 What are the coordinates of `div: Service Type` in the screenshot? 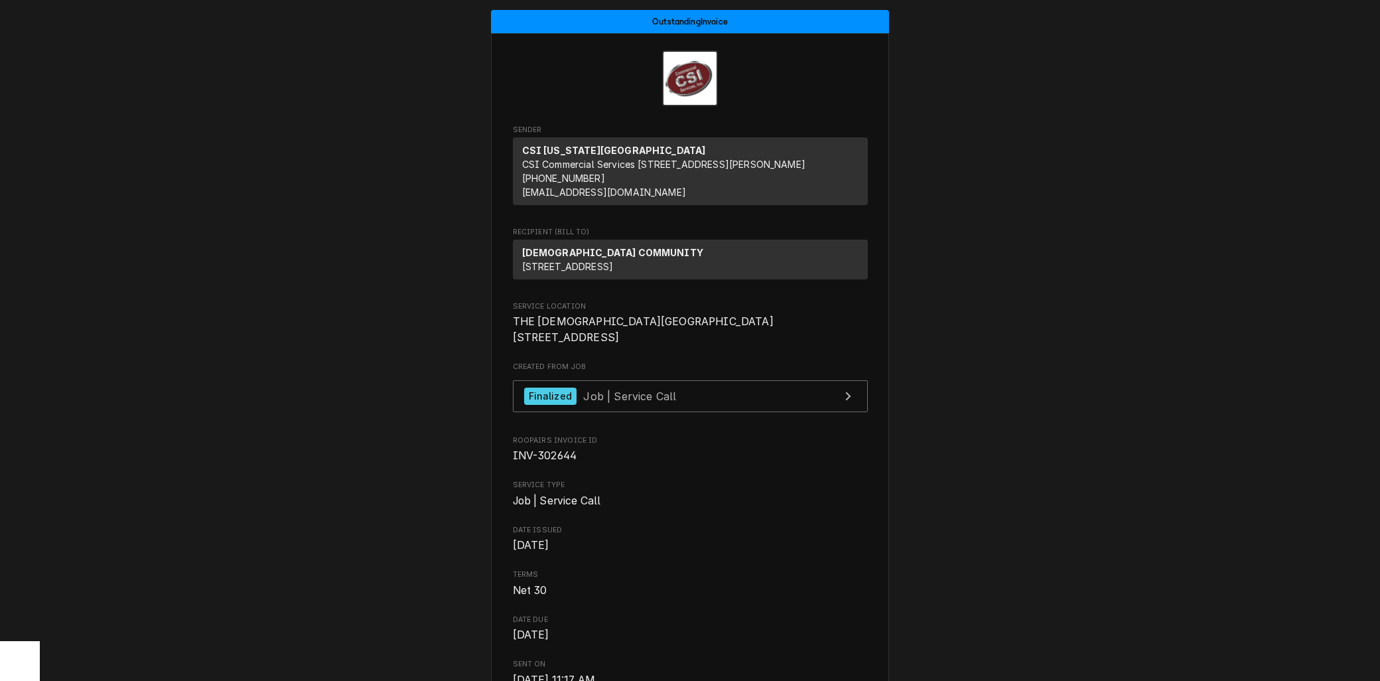 It's located at (690, 494).